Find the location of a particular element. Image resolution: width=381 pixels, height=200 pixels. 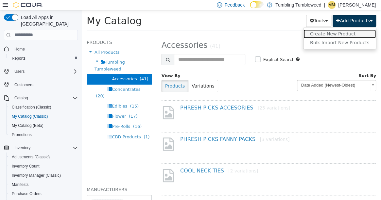

span: View By is located at coordinates (89, 65).